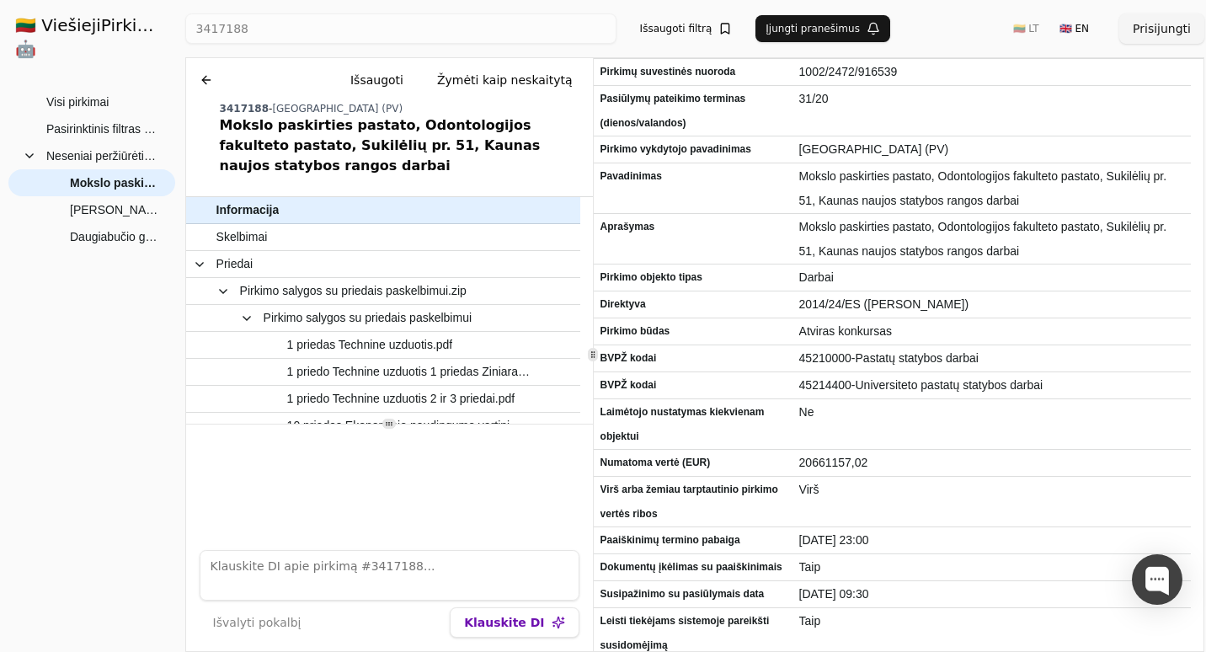 This screenshot has height=652, width=1206. Describe the element at coordinates (693, 149) in the screenshot. I see `span: Pirkimo vykdytojo pavadinimas` at that location.